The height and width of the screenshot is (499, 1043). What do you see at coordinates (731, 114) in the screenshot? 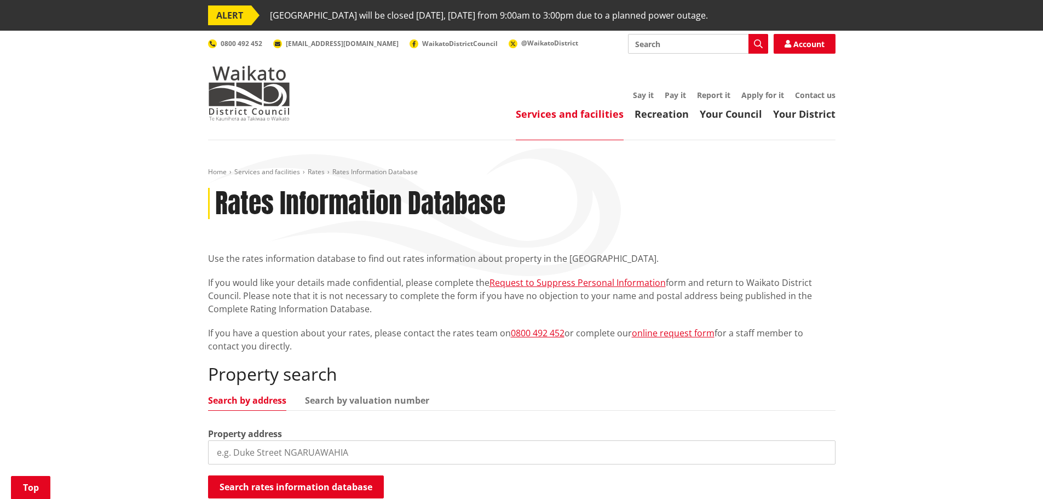
I see `a: Your Council` at bounding box center [731, 114].